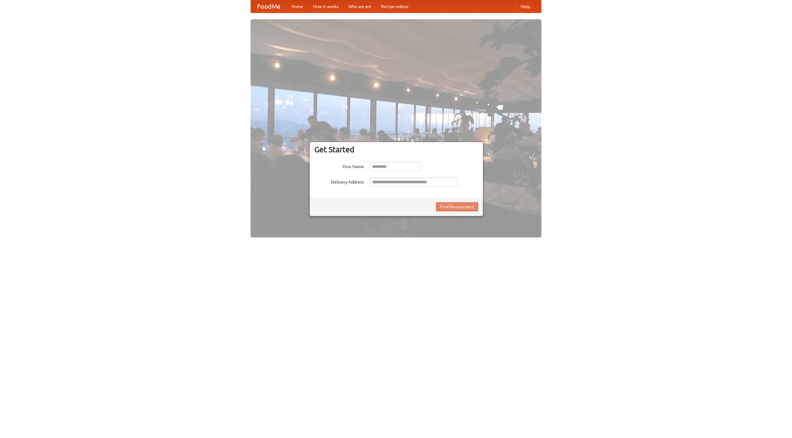 This screenshot has width=792, height=438. I want to click on a: FoodMe, so click(269, 6).